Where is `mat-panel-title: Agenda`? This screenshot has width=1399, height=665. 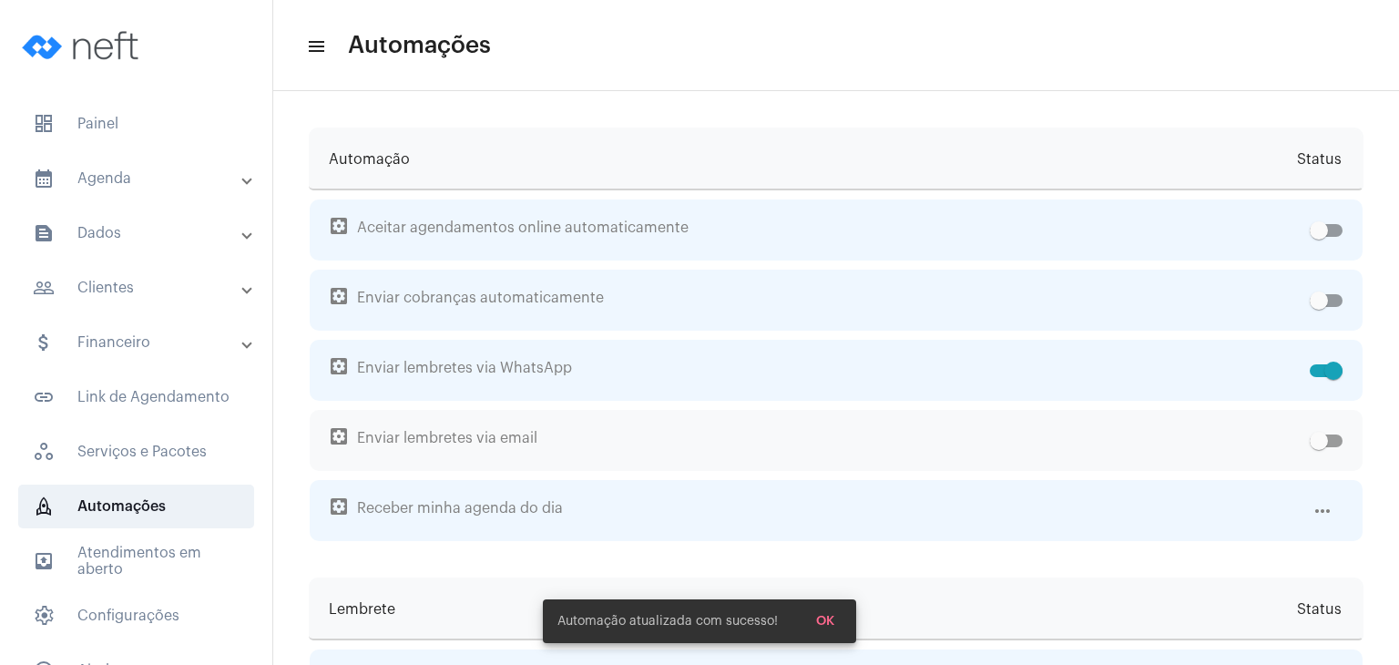
mat-panel-title: Agenda is located at coordinates (138, 179).